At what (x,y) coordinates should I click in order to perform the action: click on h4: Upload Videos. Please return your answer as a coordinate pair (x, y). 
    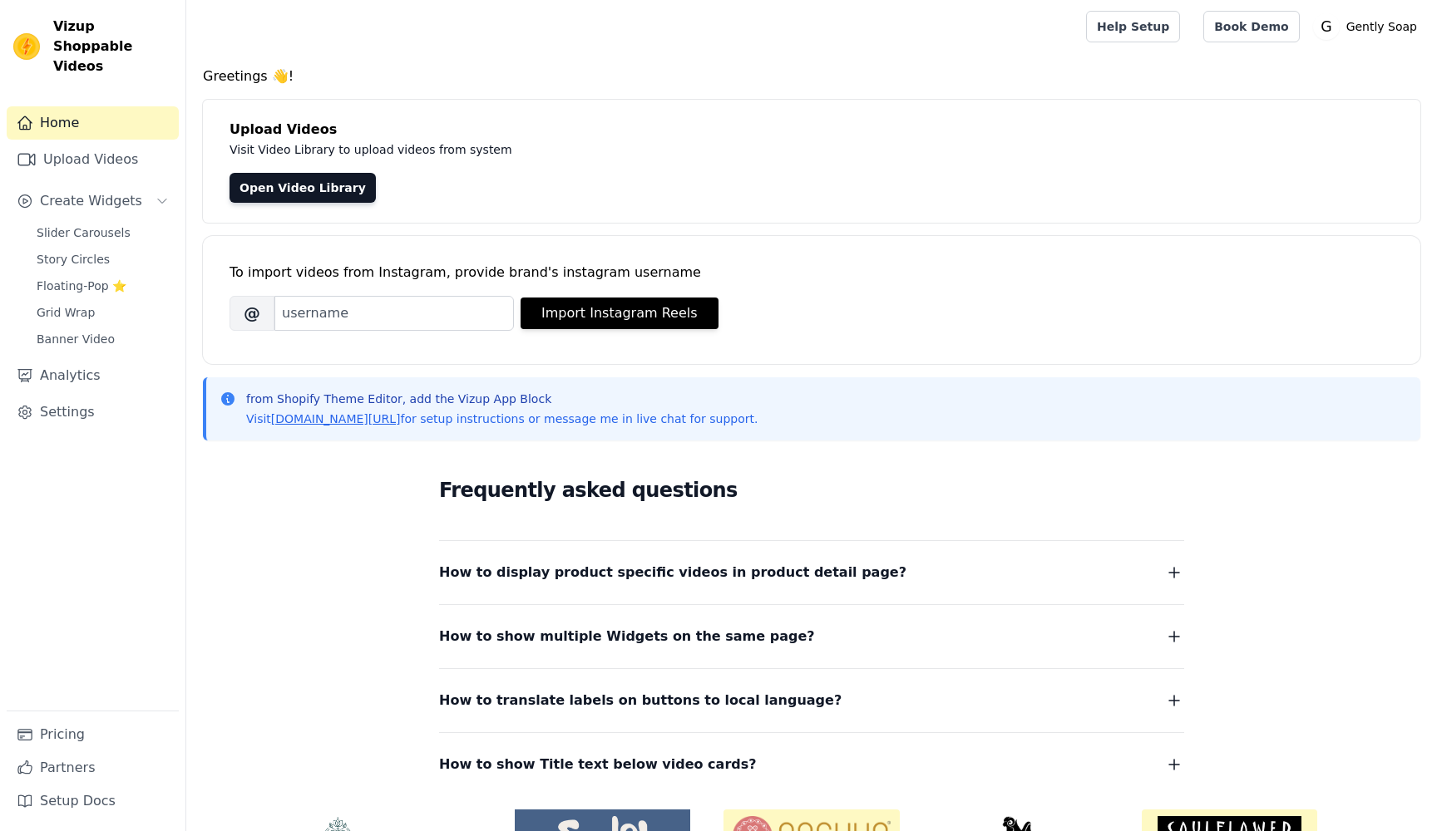
    Looking at the image, I should click on (811, 130).